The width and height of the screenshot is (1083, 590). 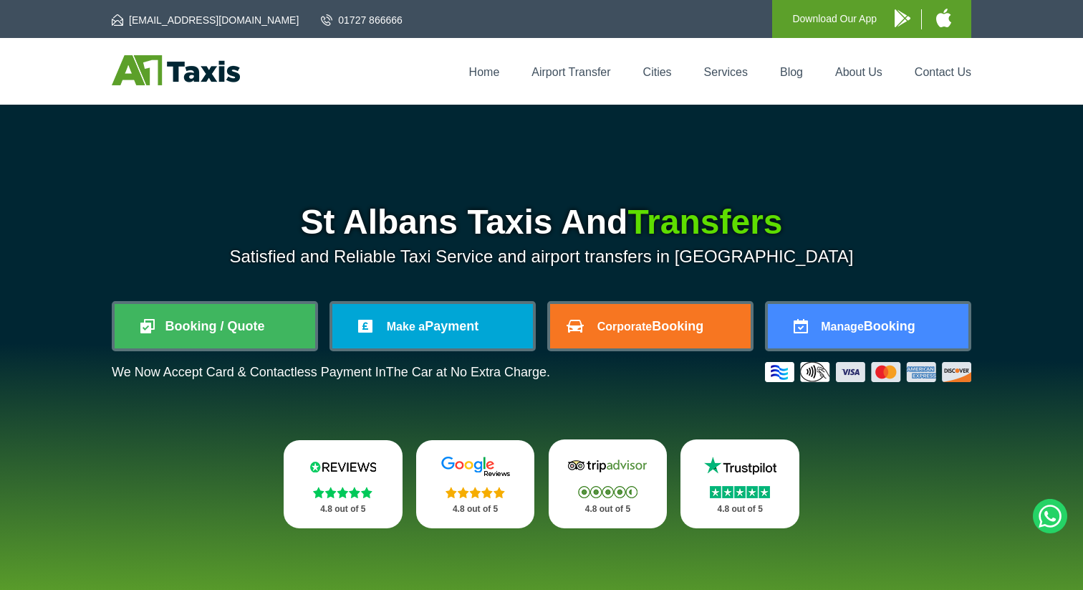 What do you see at coordinates (343, 466) in the screenshot?
I see `img: Reviews.io` at bounding box center [343, 466].